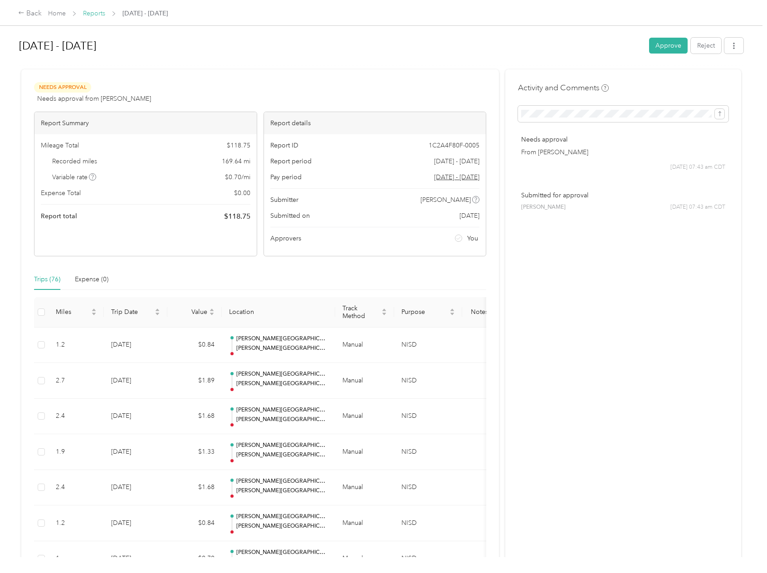 This screenshot has height=573, width=767. I want to click on th: Miles, so click(76, 312).